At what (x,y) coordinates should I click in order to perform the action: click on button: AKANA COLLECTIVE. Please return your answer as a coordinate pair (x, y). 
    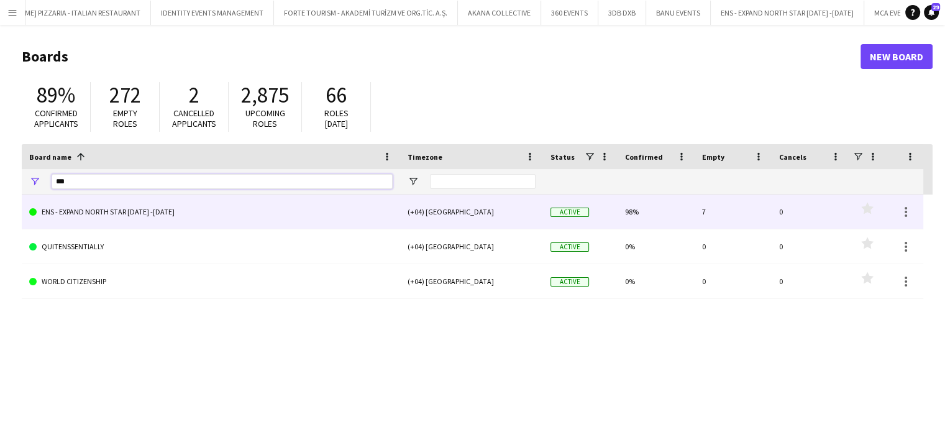
    Looking at the image, I should click on (499, 12).